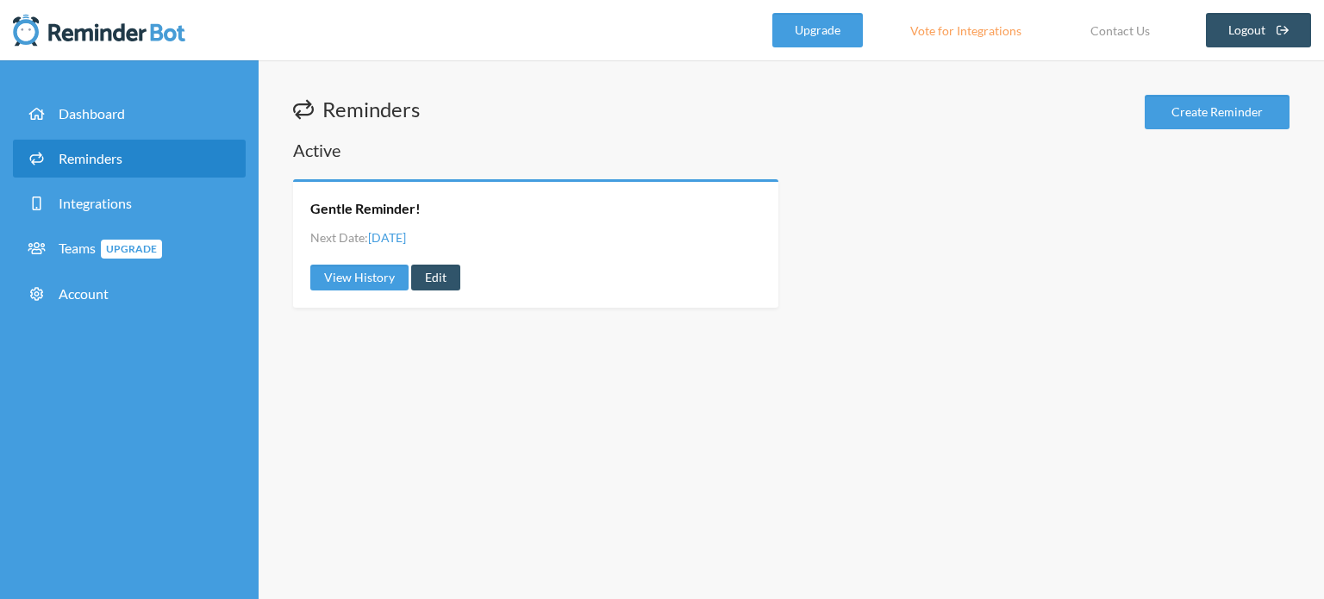 This screenshot has height=599, width=1324. I want to click on a: Dashboard, so click(129, 114).